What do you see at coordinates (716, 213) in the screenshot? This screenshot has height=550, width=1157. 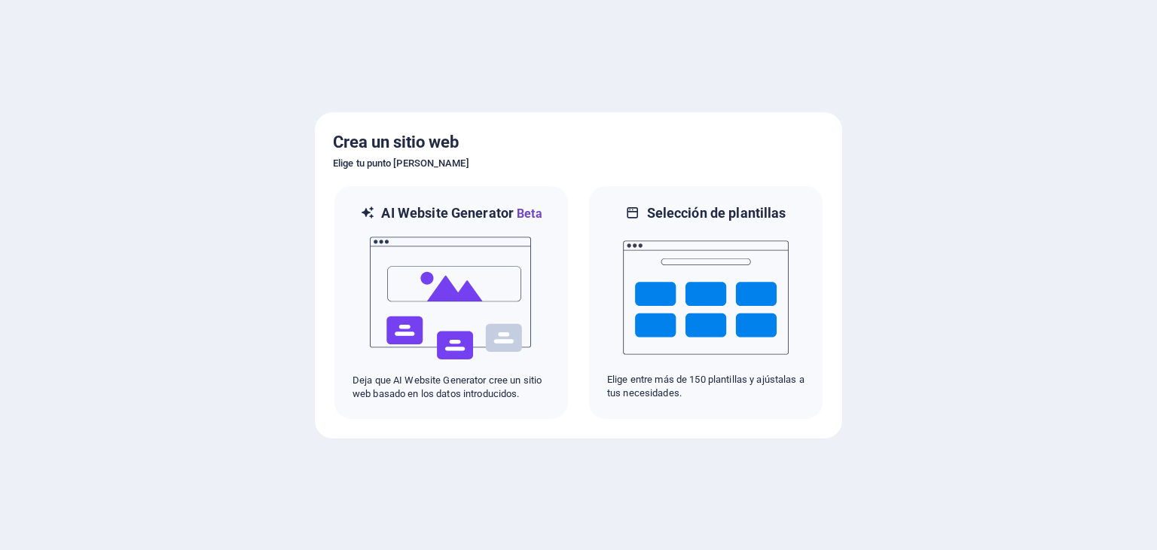 I see `h6: Selección de plantillas` at bounding box center [716, 213].